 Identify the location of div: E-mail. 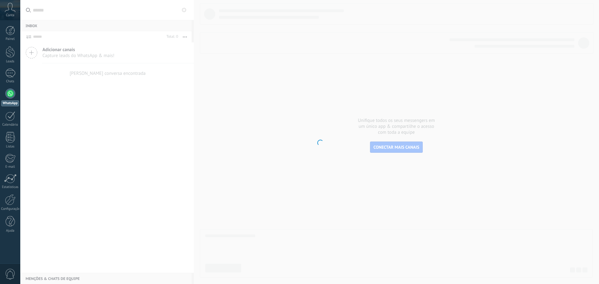
(10, 167).